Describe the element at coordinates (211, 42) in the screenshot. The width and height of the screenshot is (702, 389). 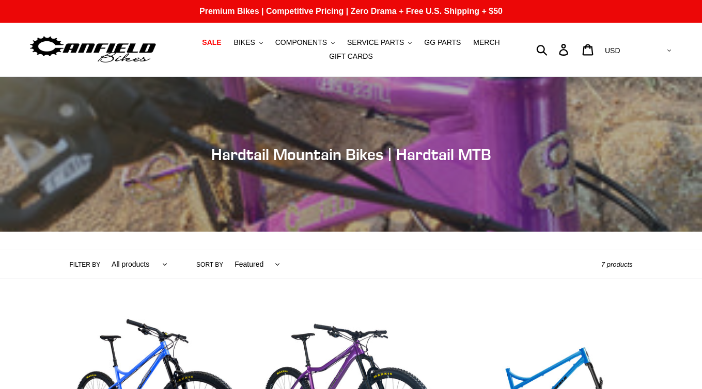
I see `a: SALE` at that location.